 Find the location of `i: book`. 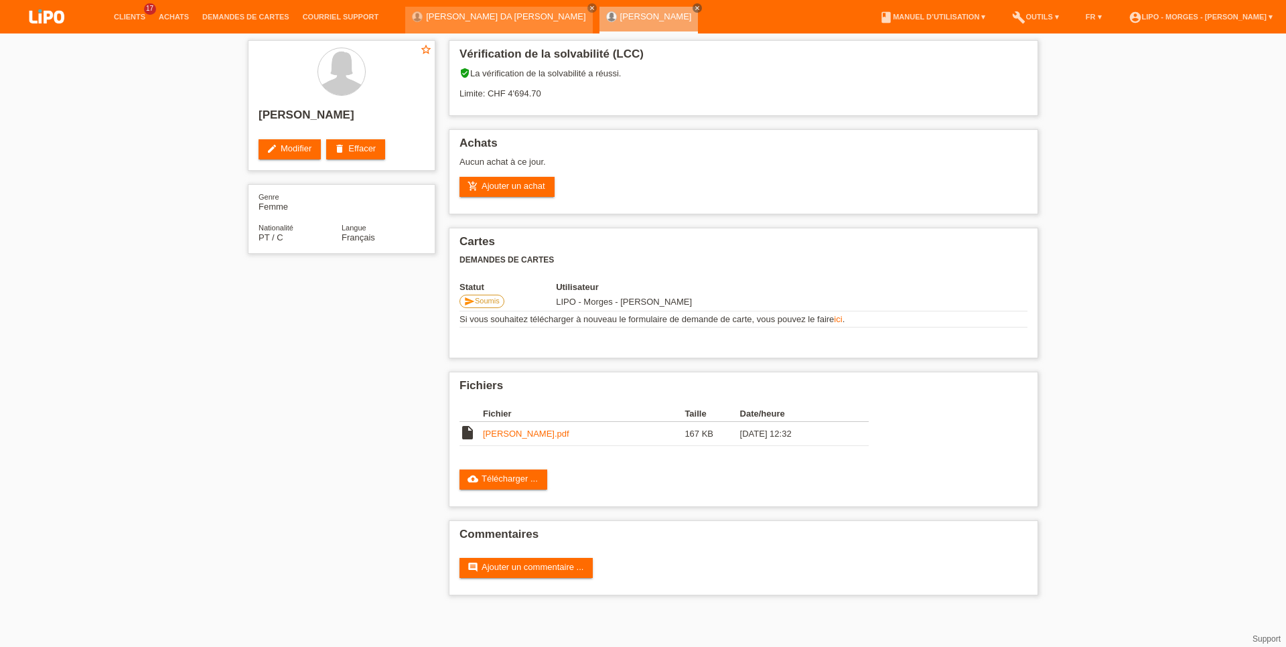

i: book is located at coordinates (886, 17).